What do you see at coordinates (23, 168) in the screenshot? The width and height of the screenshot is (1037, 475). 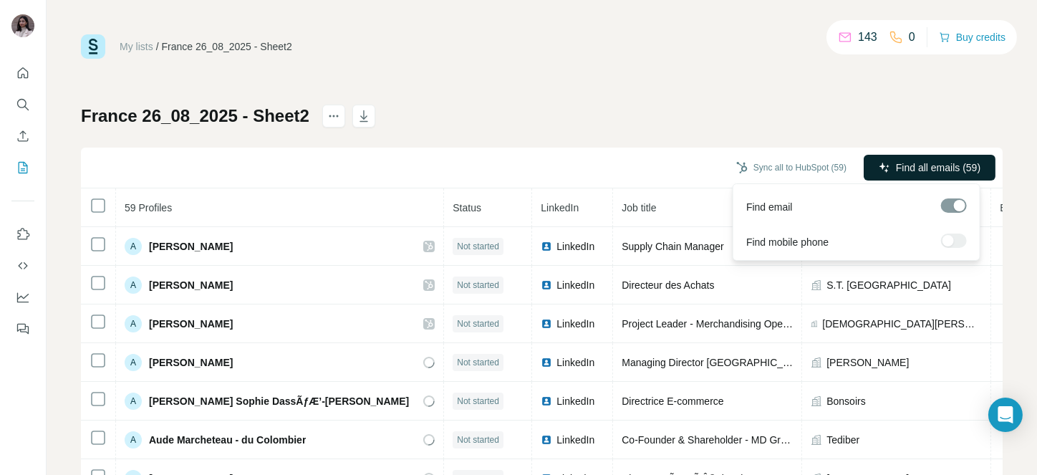 I see `button: My lists` at bounding box center [23, 168].